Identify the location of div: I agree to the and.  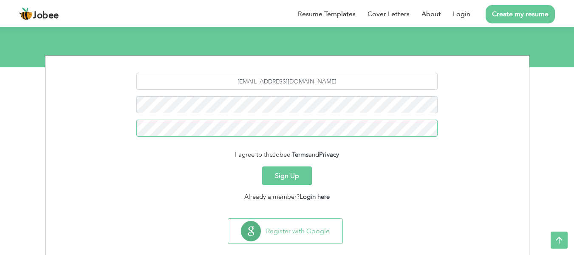
(287, 154).